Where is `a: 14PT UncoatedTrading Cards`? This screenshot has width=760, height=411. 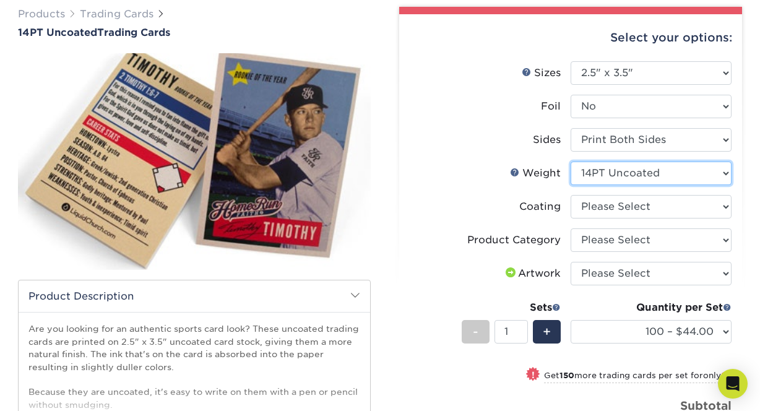
a: 14PT UncoatedTrading Cards is located at coordinates (194, 32).